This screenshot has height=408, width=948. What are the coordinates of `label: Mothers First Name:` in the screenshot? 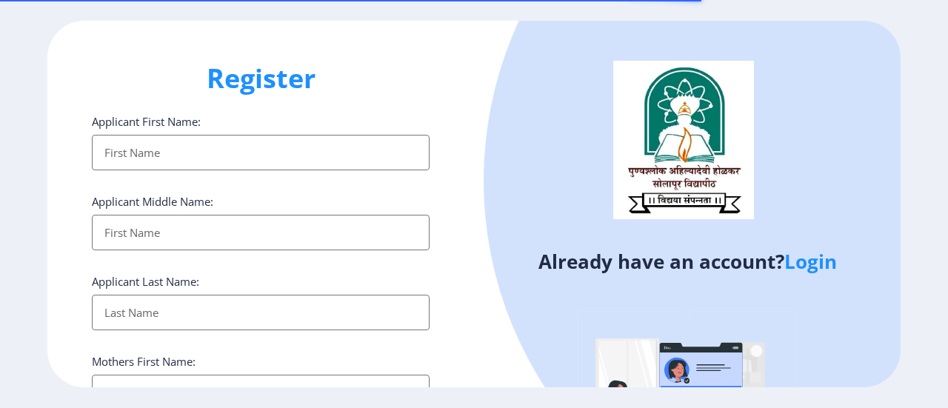 It's located at (144, 362).